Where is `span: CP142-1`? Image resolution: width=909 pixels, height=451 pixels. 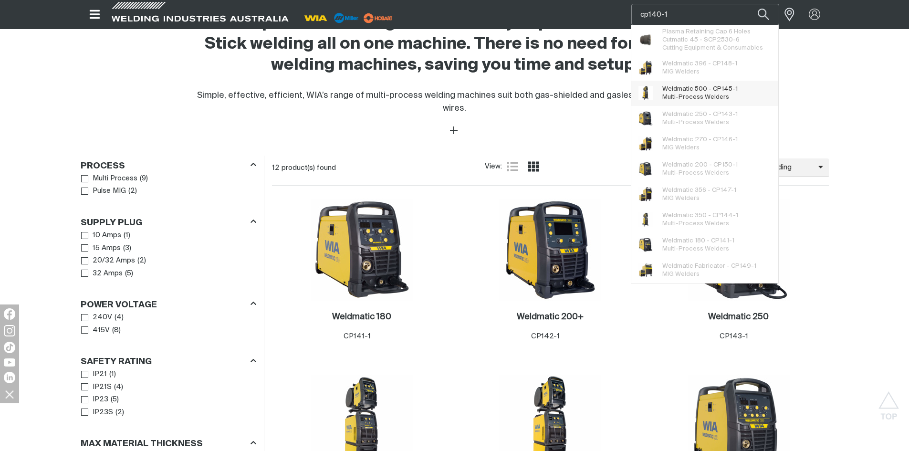 span: CP142-1 is located at coordinates (545, 336).